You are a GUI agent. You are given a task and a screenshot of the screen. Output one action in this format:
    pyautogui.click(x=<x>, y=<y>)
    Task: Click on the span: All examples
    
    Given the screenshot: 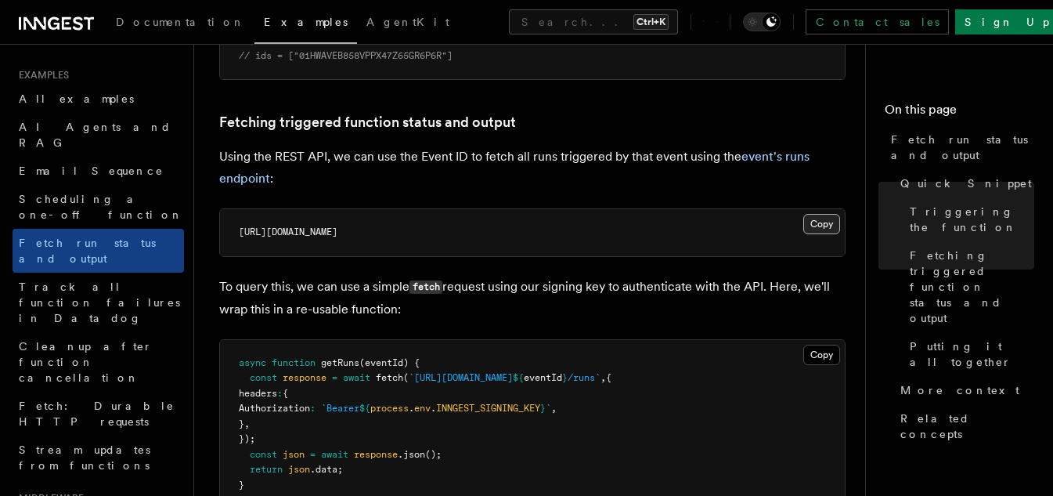 What is the action you would take?
    pyautogui.click(x=76, y=99)
    